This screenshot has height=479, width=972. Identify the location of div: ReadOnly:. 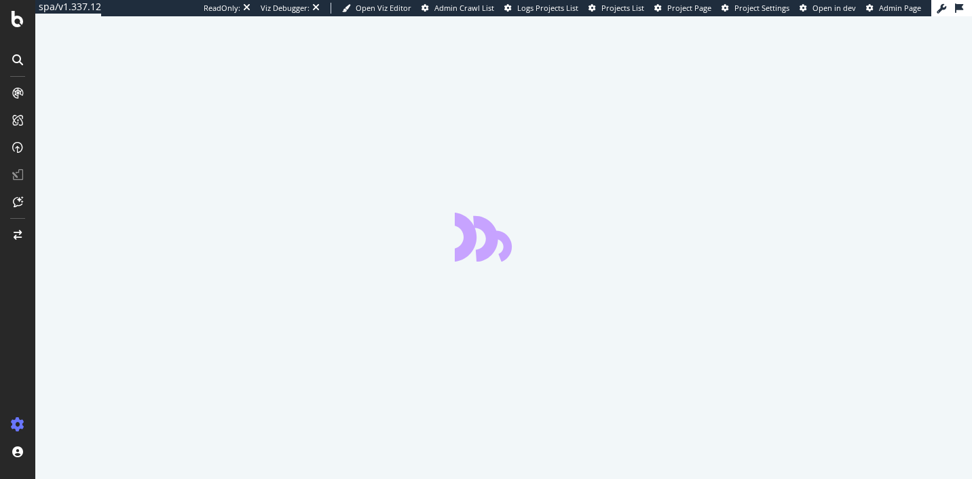
(222, 8).